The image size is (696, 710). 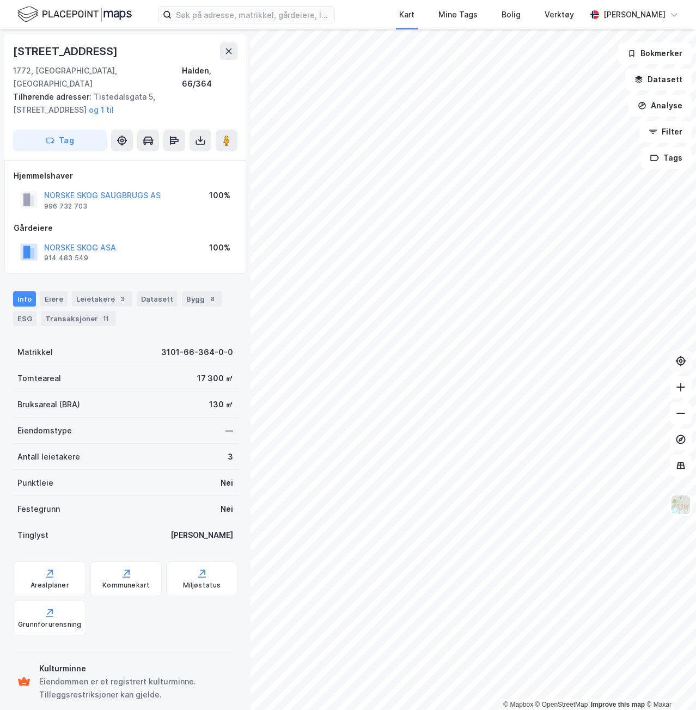 I want to click on div: 11, so click(x=106, y=318).